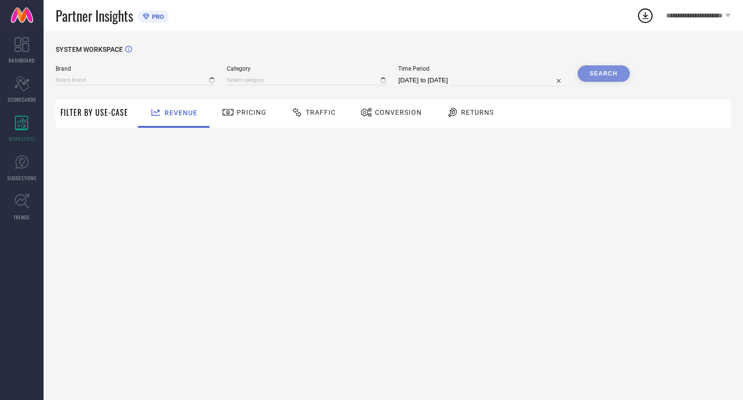  Describe the element at coordinates (306, 69) in the screenshot. I see `span: Category` at that location.